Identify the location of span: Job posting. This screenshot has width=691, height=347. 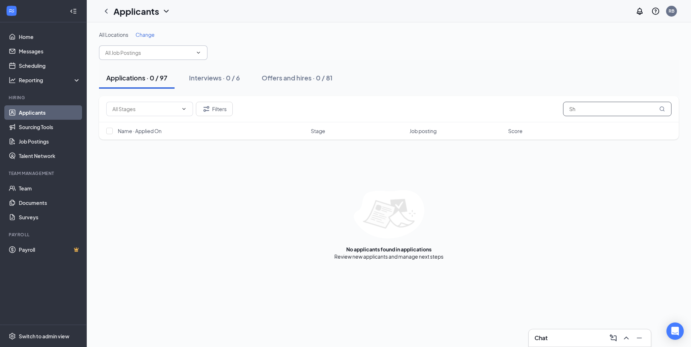
(423, 131).